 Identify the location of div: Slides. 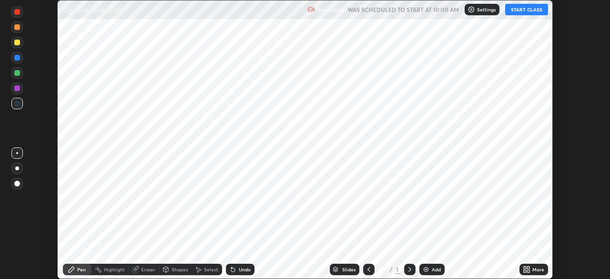
(349, 269).